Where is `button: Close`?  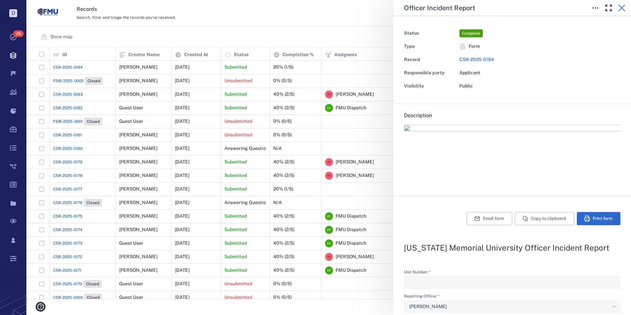 button: Close is located at coordinates (622, 8).